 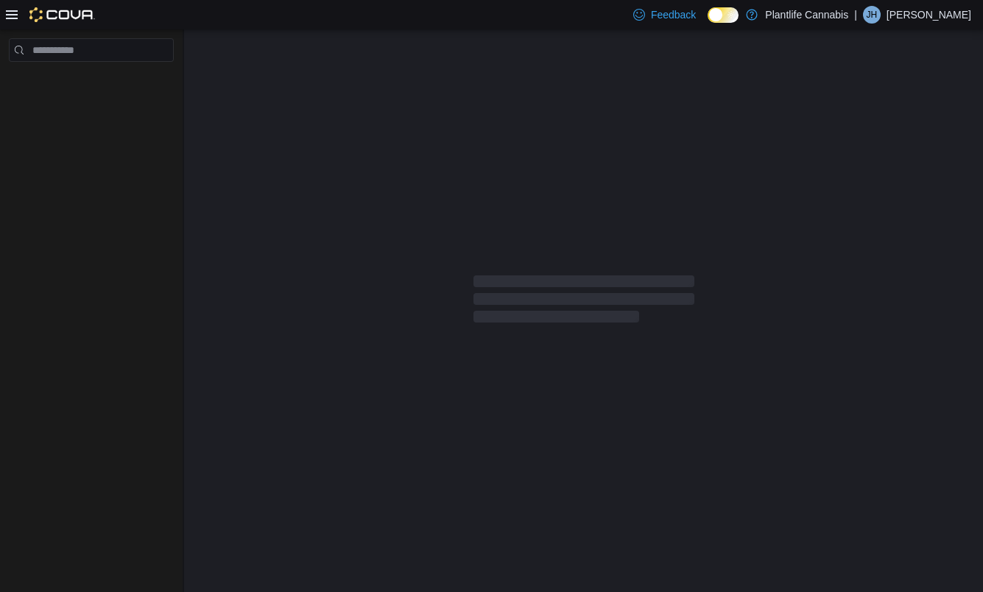 I want to click on img: Cova, so click(x=62, y=15).